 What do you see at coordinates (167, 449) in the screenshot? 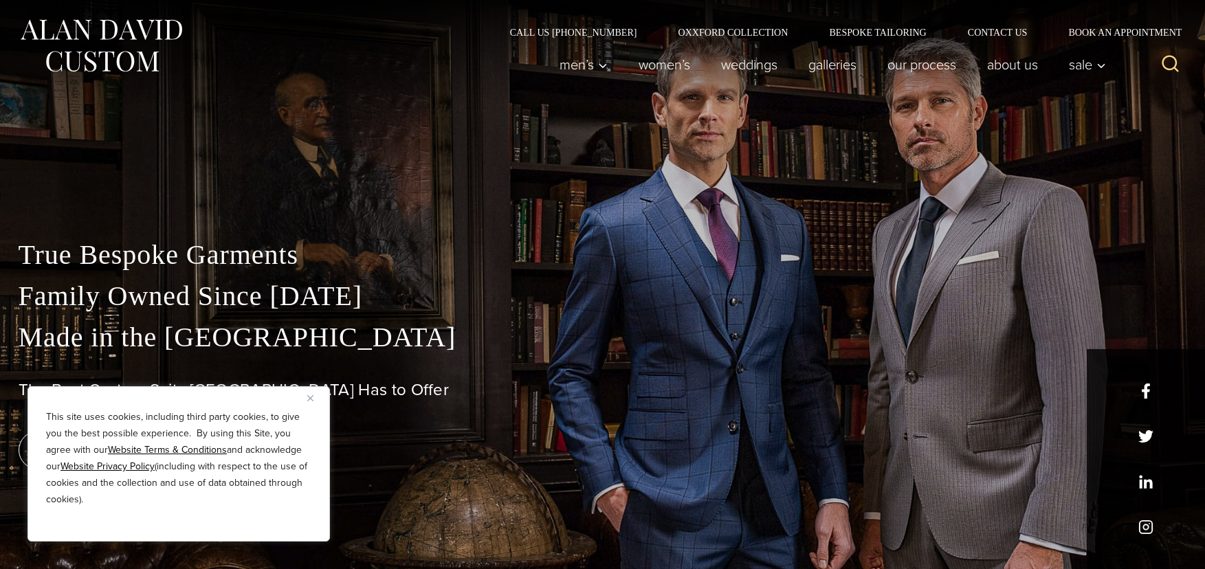
I see `a: Website Terms & Conditions` at bounding box center [167, 449].